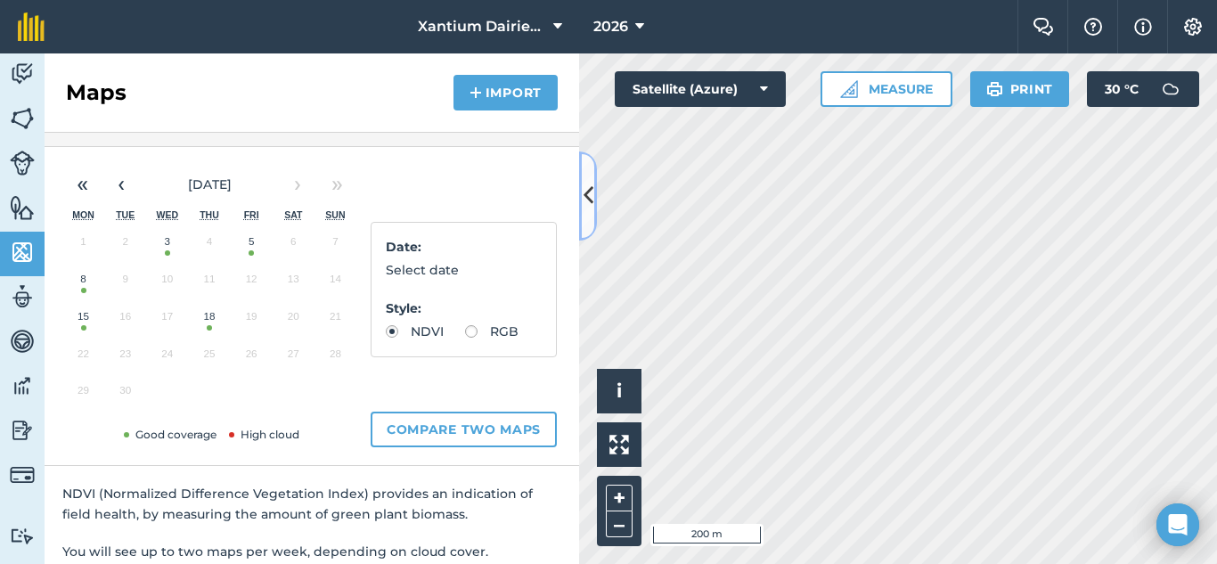 The image size is (1217, 564). What do you see at coordinates (83, 215) in the screenshot?
I see `abbr: Monday` at bounding box center [83, 215].